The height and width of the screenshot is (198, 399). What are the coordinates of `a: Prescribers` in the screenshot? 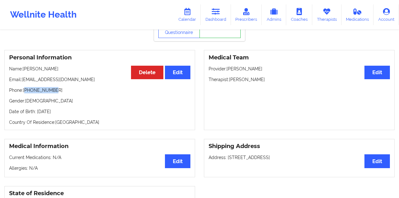 It's located at (246, 15).